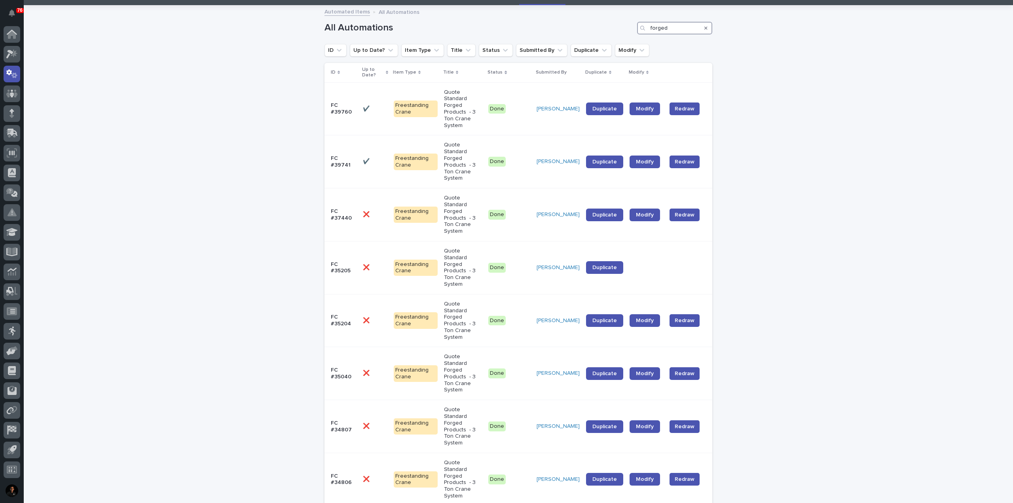 This screenshot has width=1013, height=503. I want to click on p: 76, so click(20, 10).